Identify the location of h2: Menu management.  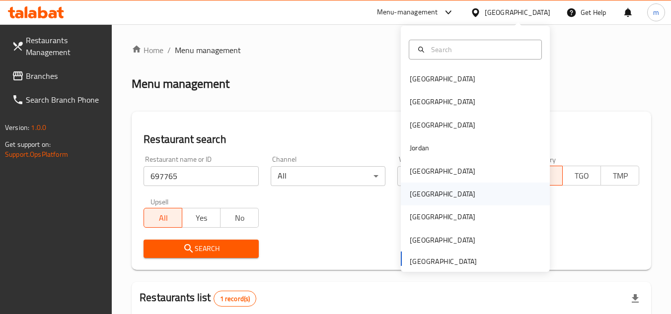
(180, 84).